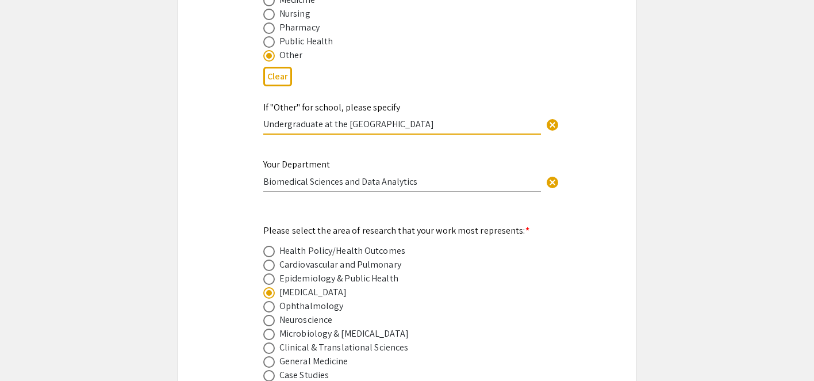  I want to click on mat-label: If "Other" for school, please specify, so click(332, 107).